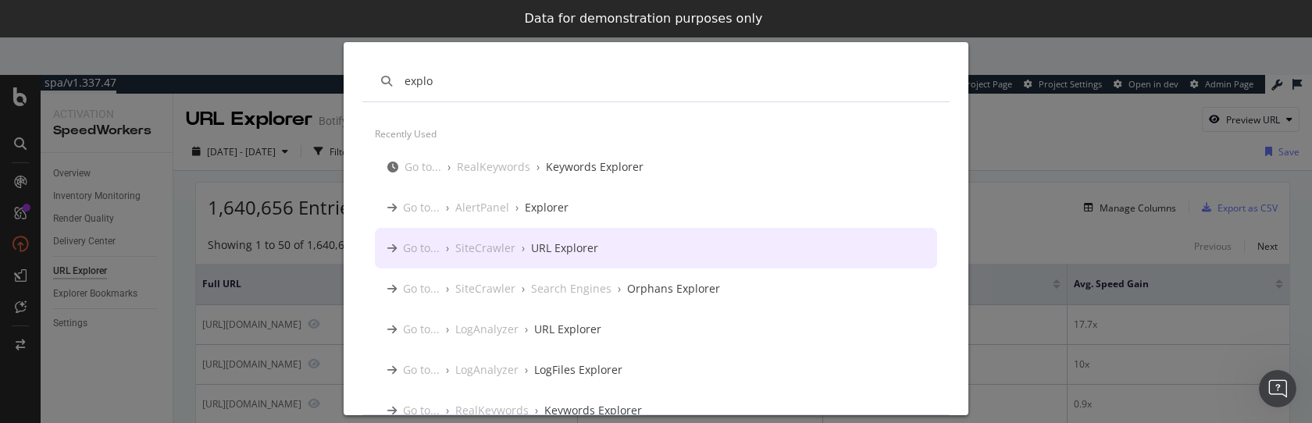 This screenshot has height=423, width=1312. Describe the element at coordinates (668, 81) in the screenshot. I see `input: Type a command or search…` at that location.